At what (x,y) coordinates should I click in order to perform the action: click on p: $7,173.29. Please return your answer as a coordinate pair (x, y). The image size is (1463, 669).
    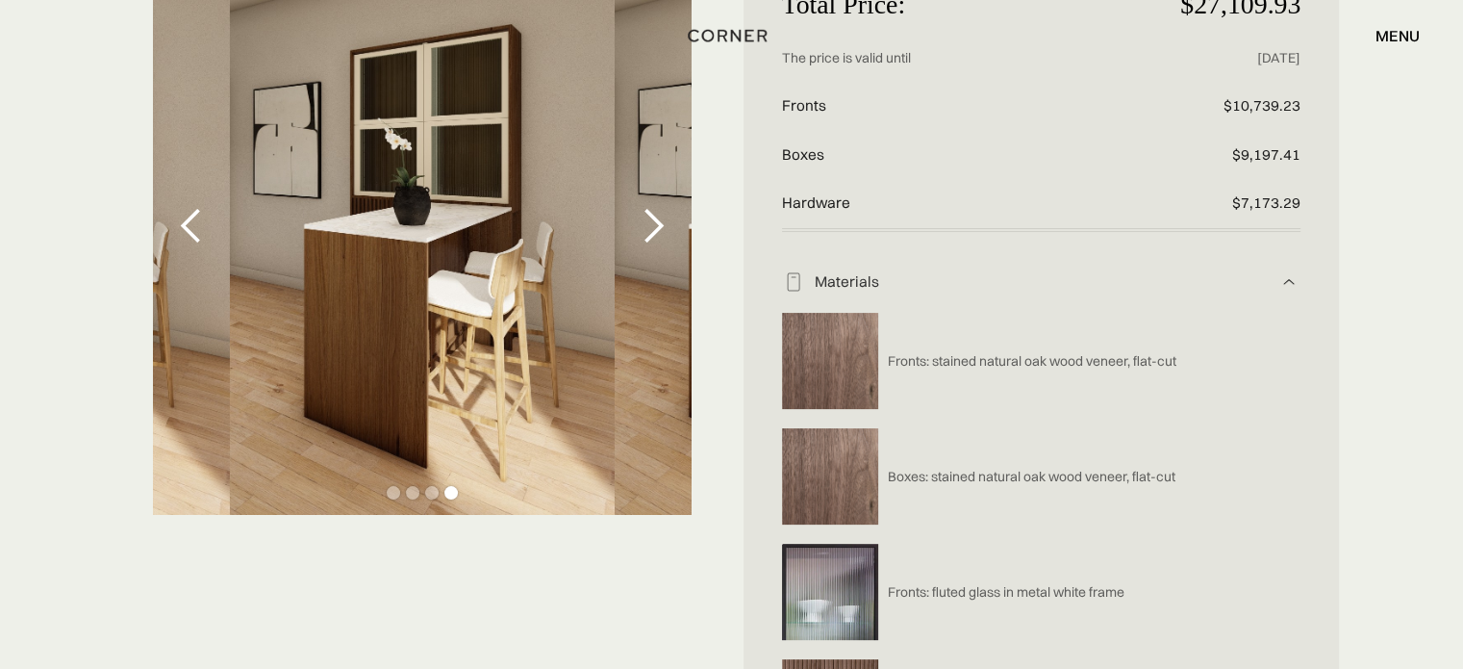
    Looking at the image, I should click on (1214, 203).